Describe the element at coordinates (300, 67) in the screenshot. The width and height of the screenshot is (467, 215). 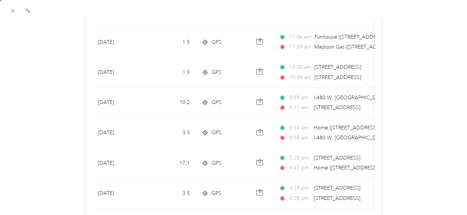
I see `span: 10:00 am` at that location.